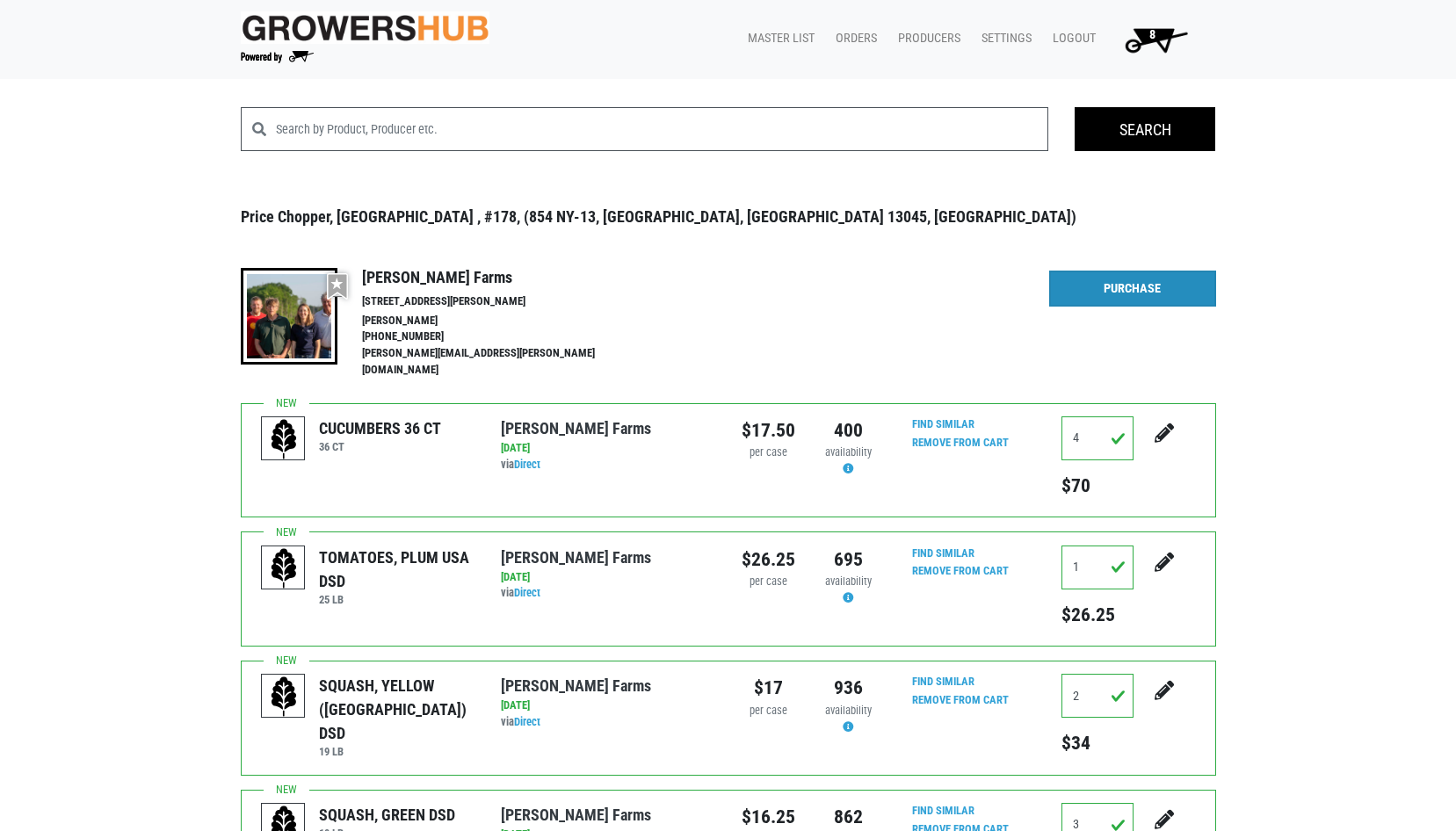  I want to click on a: Producers, so click(925, 39).